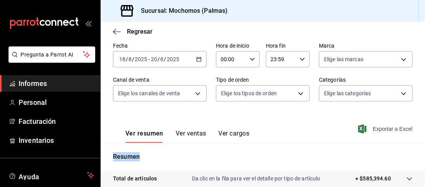  Describe the element at coordinates (135, 178) in the screenshot. I see `font: Total de artículos` at that location.